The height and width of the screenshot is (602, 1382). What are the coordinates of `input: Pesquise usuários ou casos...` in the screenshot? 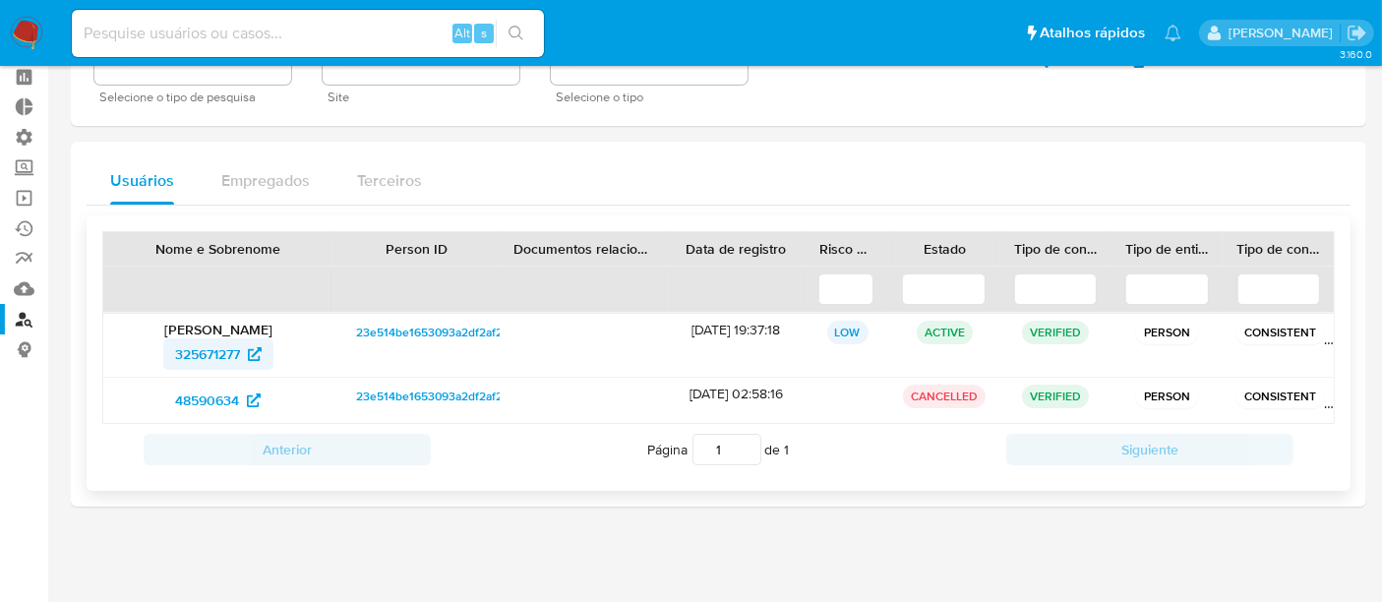 It's located at (308, 33).